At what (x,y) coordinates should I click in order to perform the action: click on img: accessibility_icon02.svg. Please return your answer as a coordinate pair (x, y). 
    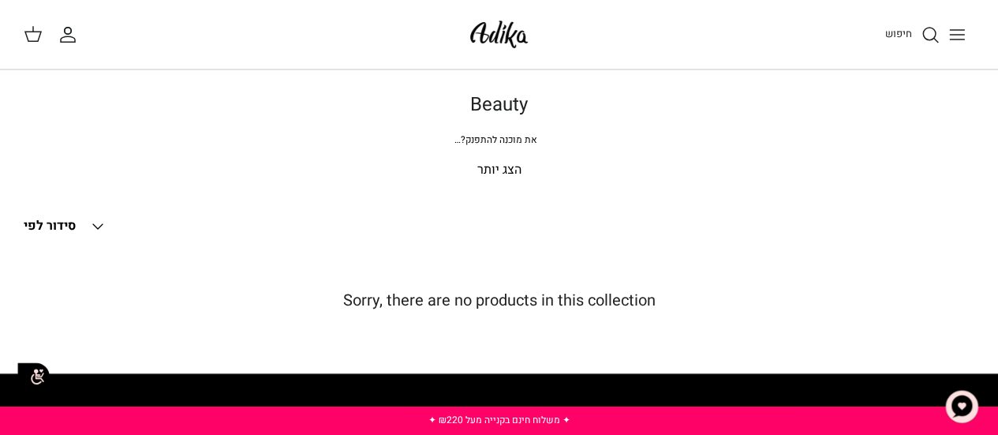
    Looking at the image, I should click on (33, 375).